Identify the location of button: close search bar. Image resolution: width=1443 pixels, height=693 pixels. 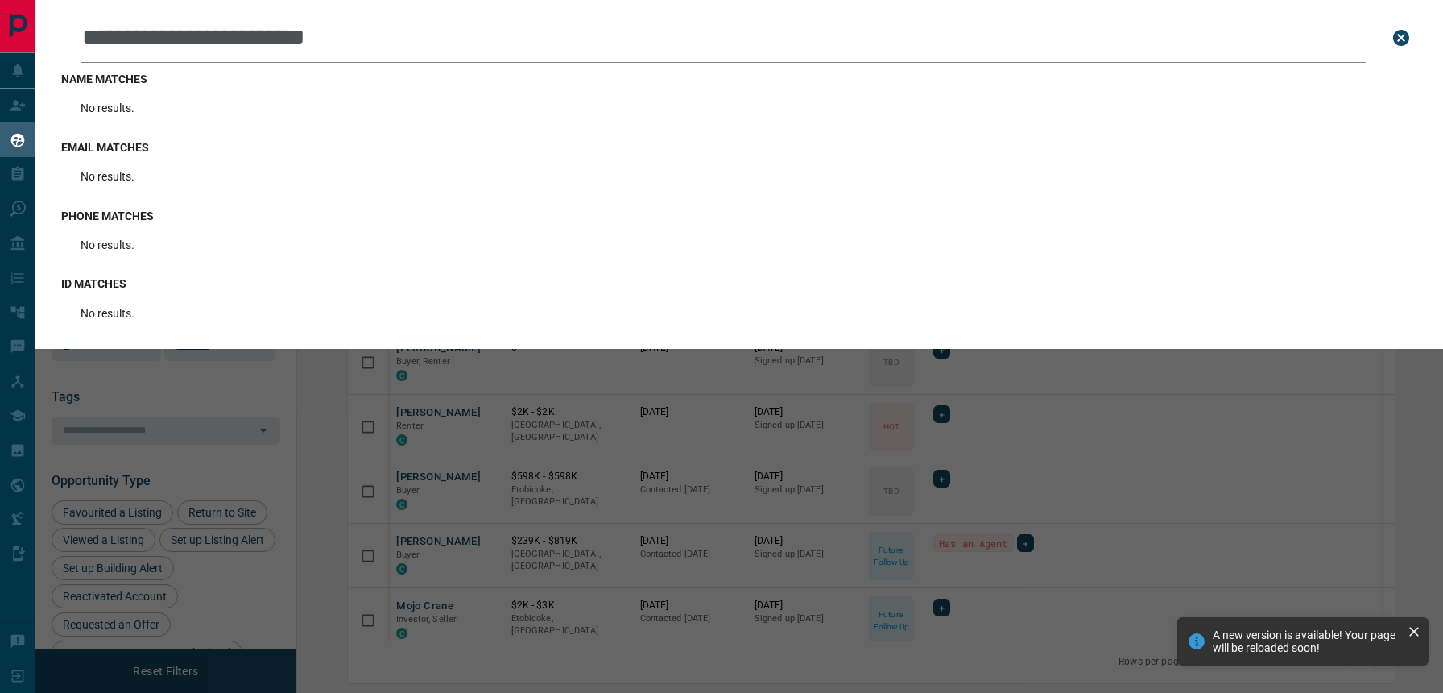
(1401, 38).